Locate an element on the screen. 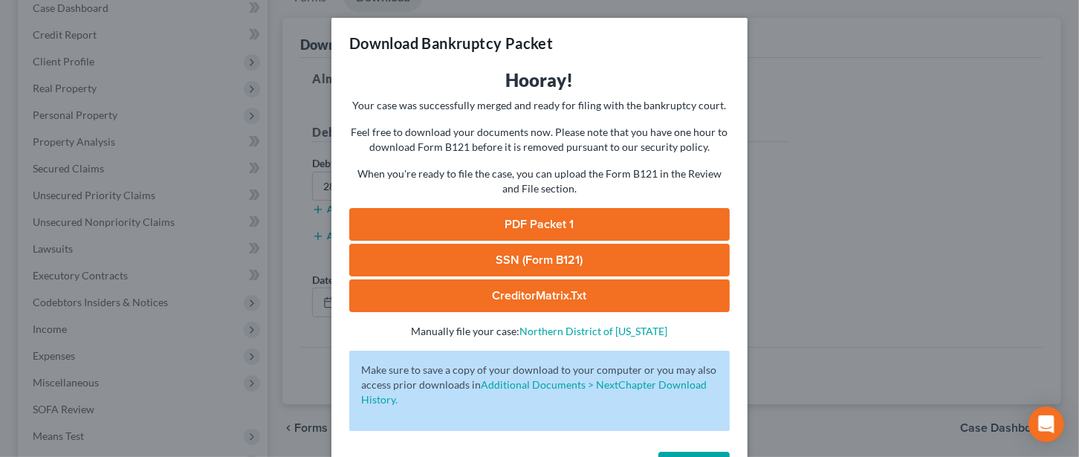 This screenshot has width=1079, height=457. a: SSN (Form B121) is located at coordinates (539, 260).